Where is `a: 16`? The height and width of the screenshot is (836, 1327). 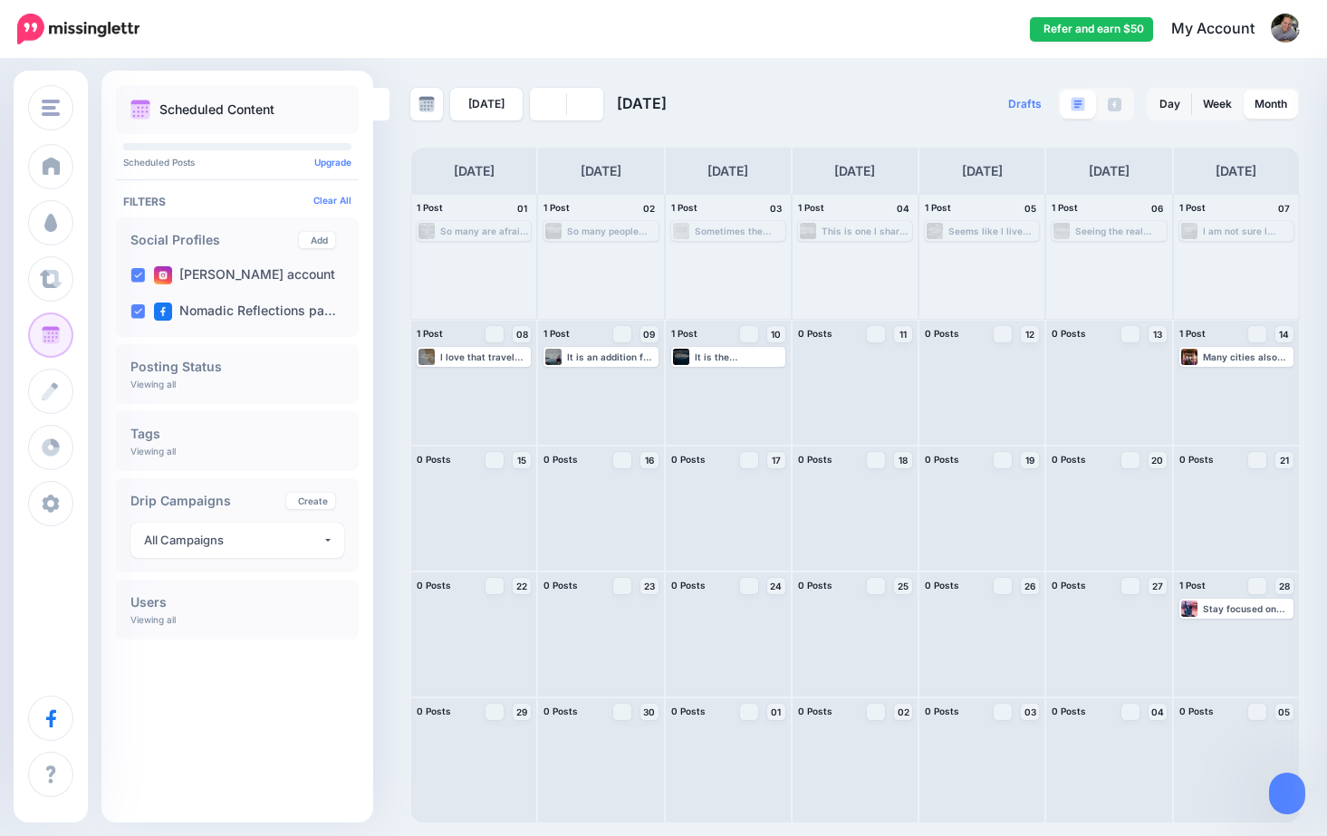
a: 16 is located at coordinates (650, 460).